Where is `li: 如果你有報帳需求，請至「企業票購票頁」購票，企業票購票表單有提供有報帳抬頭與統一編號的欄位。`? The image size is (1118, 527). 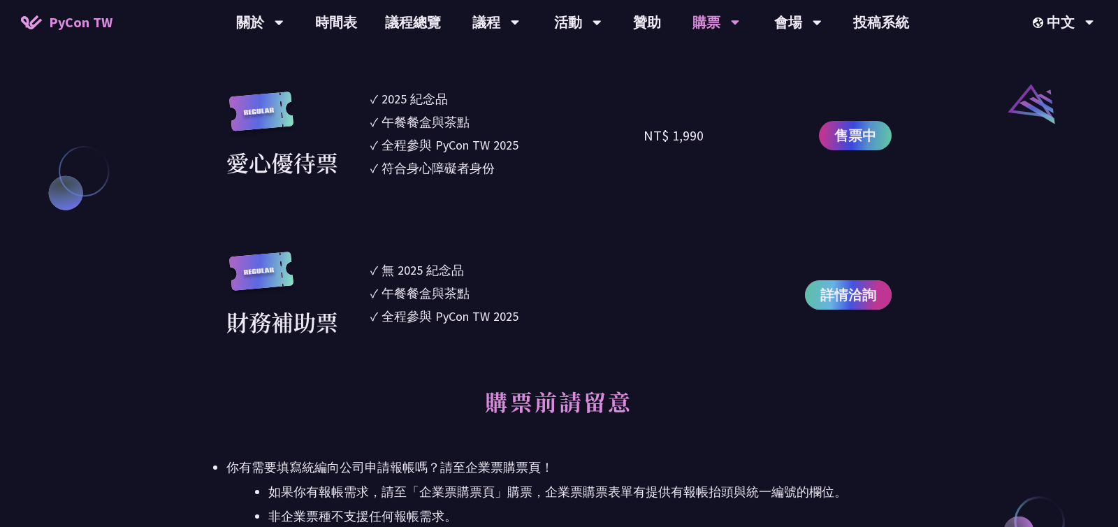 li: 如果你有報帳需求，請至「企業票購票頁」購票，企業票購票表單有提供有報帳抬頭與統一編號的欄位。 is located at coordinates (580, 492).